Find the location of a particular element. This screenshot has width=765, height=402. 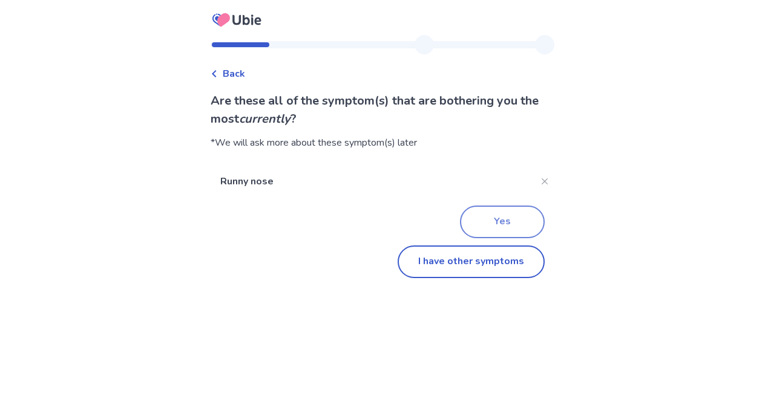

div: *We will ask more about these symptom(s) later is located at coordinates (382, 143).